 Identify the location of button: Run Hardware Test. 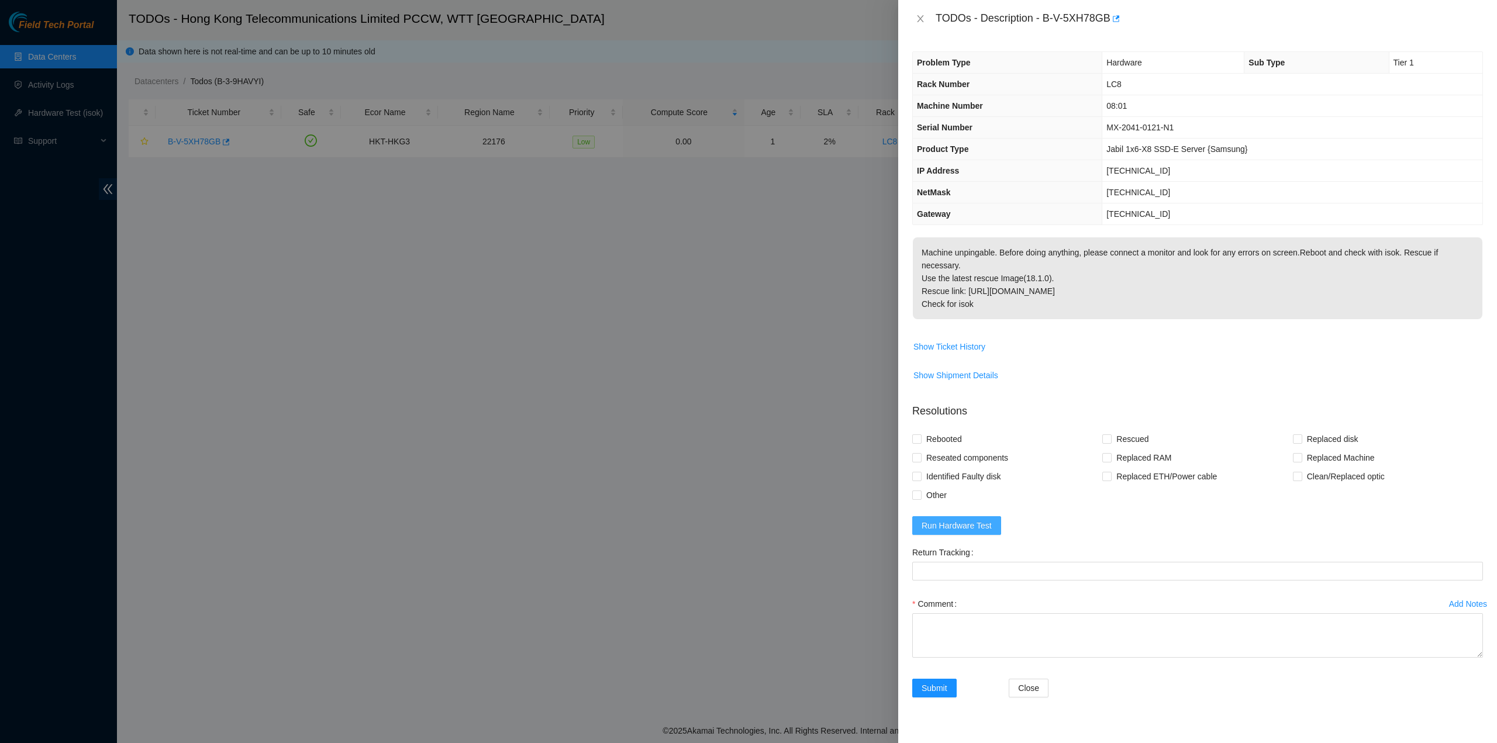
(957, 526).